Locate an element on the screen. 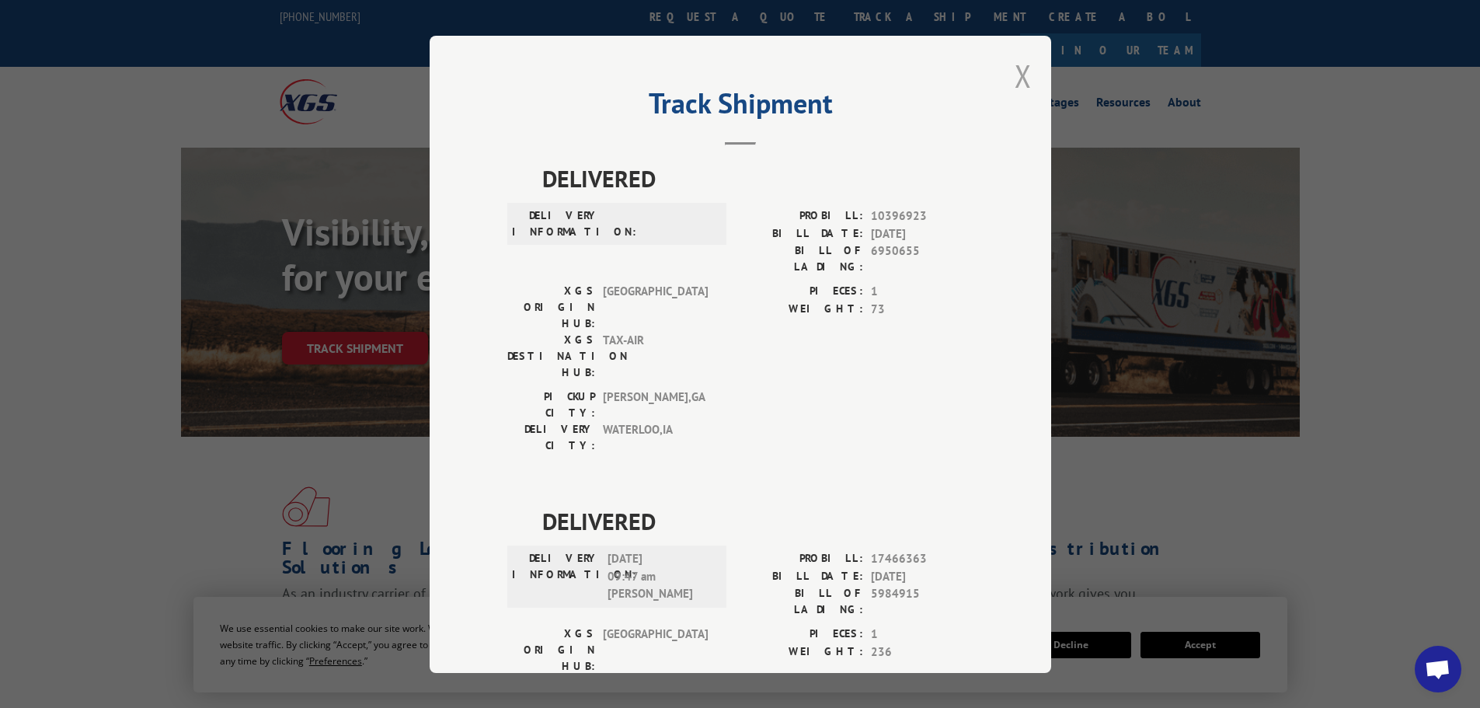 This screenshot has height=708, width=1480. label: DELIVERY CITY: is located at coordinates (551, 437).